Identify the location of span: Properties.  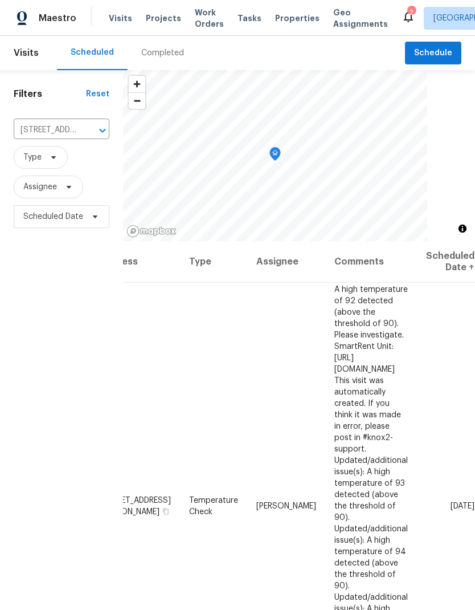
(297, 18).